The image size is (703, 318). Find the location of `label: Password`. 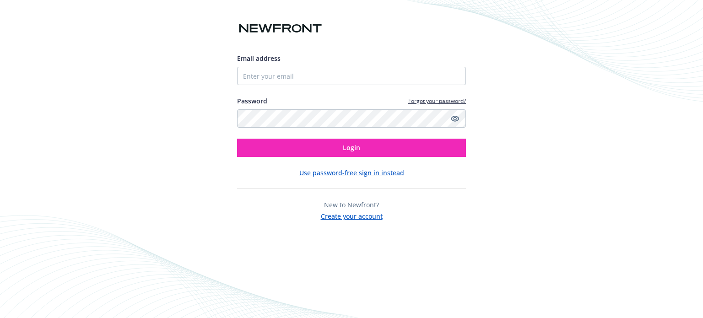

label: Password is located at coordinates (252, 101).